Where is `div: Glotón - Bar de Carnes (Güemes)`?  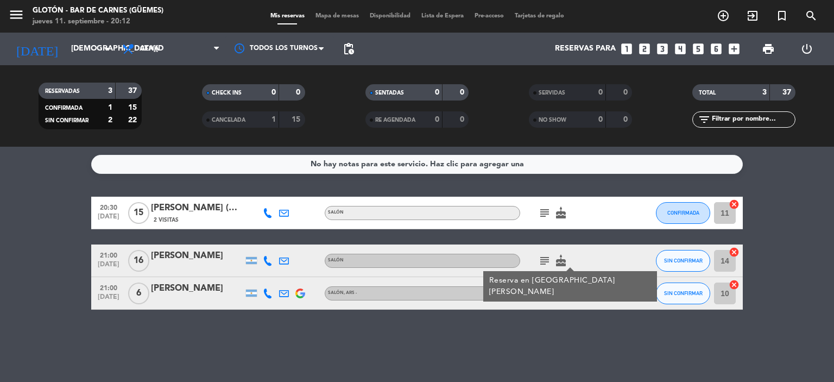
div: Glotón - Bar de Carnes (Güemes) is located at coordinates (98, 11).